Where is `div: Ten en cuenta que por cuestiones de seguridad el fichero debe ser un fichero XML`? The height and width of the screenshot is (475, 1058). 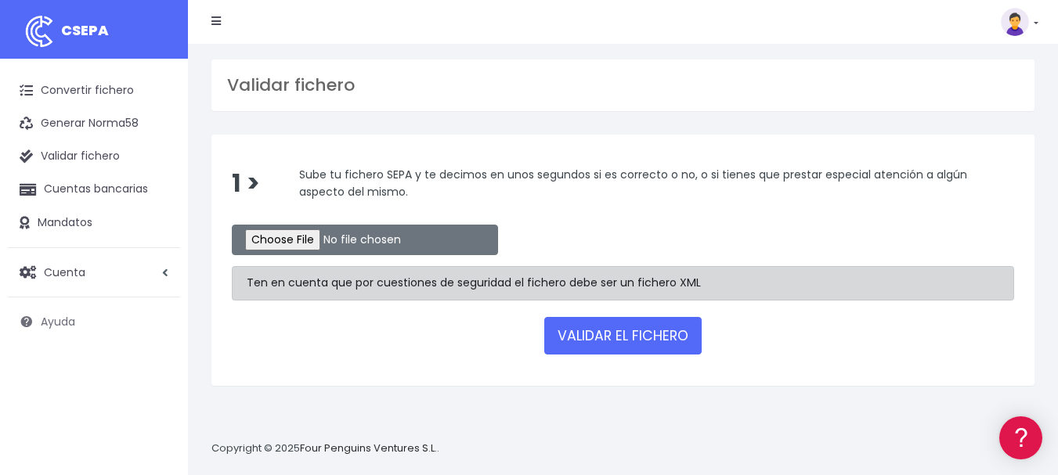
div: Ten en cuenta que por cuestiones de seguridad el fichero debe ser un fichero XML is located at coordinates (622, 283).